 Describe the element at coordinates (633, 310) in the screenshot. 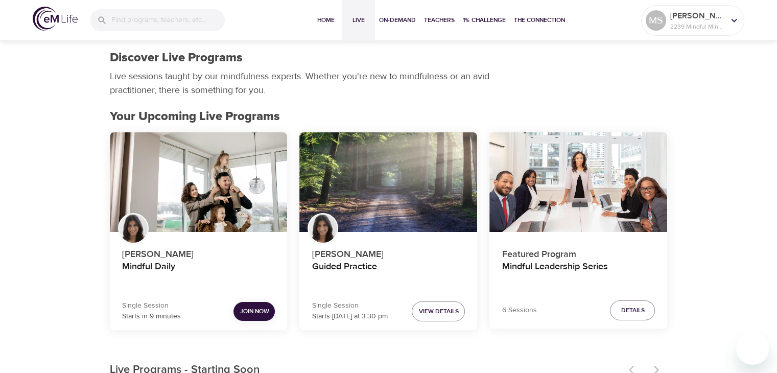

I see `button: Details` at that location.